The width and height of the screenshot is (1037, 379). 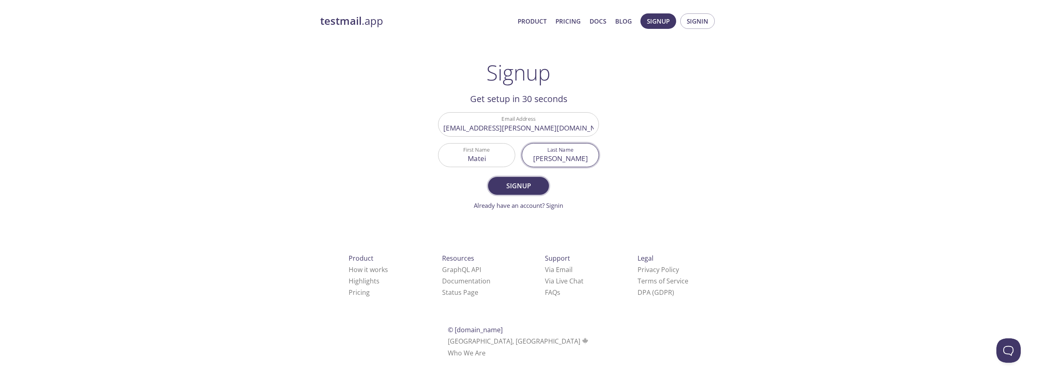 I want to click on button: Signin, so click(x=698, y=21).